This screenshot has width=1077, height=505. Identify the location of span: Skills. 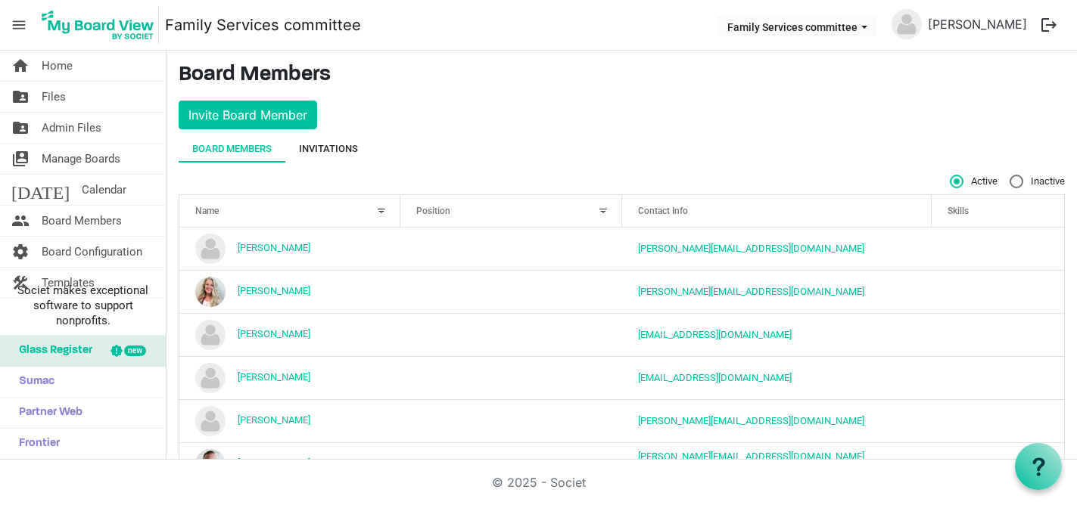
(958, 211).